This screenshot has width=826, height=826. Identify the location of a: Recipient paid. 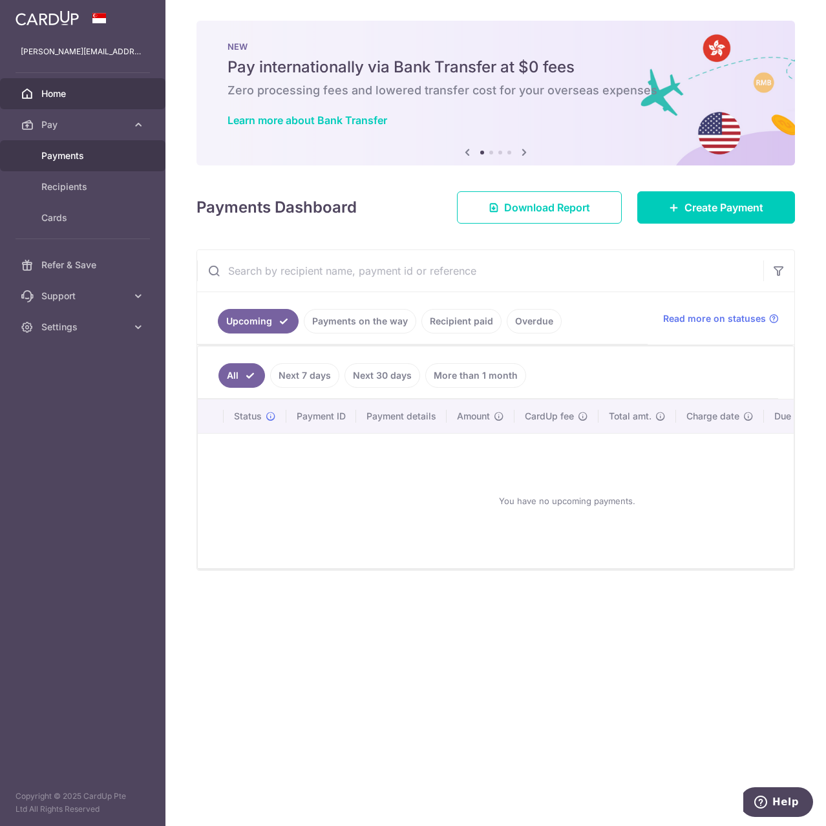
(461, 321).